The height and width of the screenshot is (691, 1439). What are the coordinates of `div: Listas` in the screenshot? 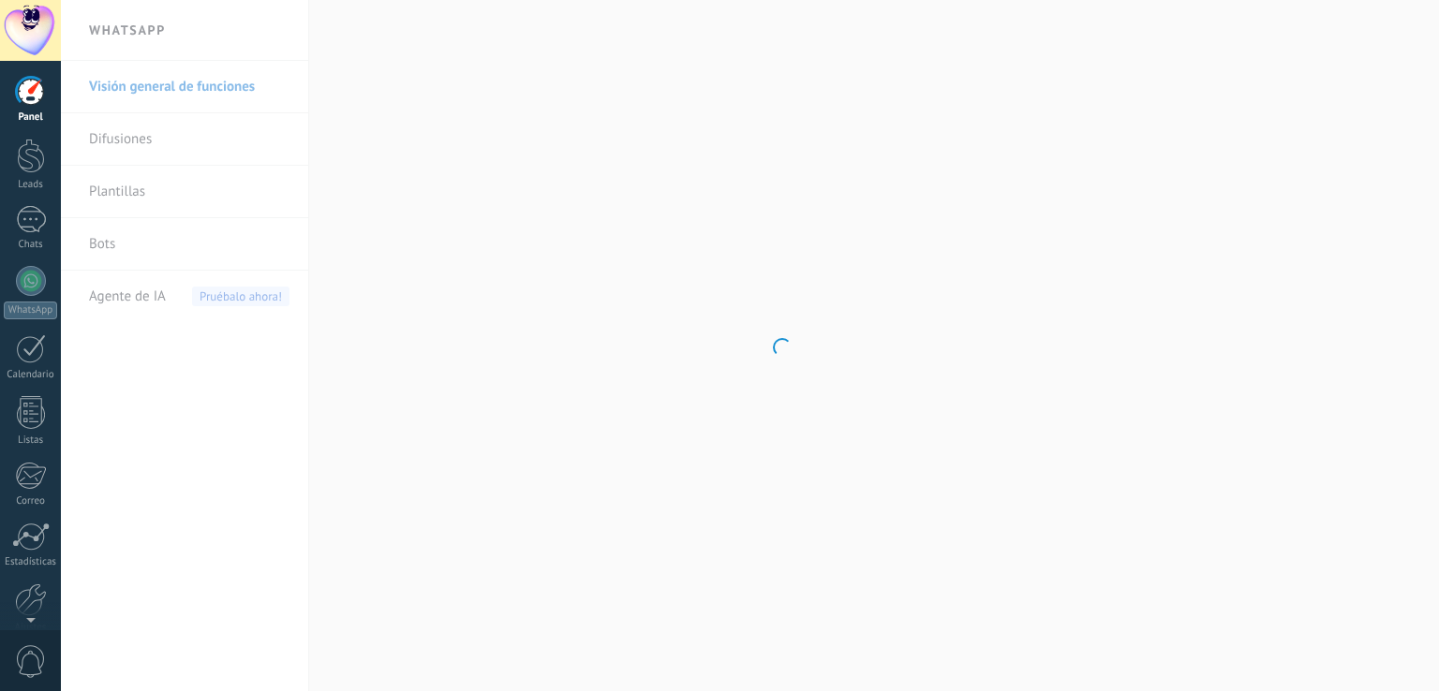 It's located at (31, 440).